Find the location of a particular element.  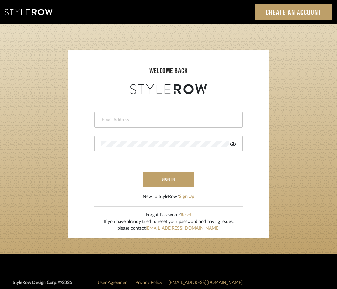

div: Forgot Password? is located at coordinates (168, 215).